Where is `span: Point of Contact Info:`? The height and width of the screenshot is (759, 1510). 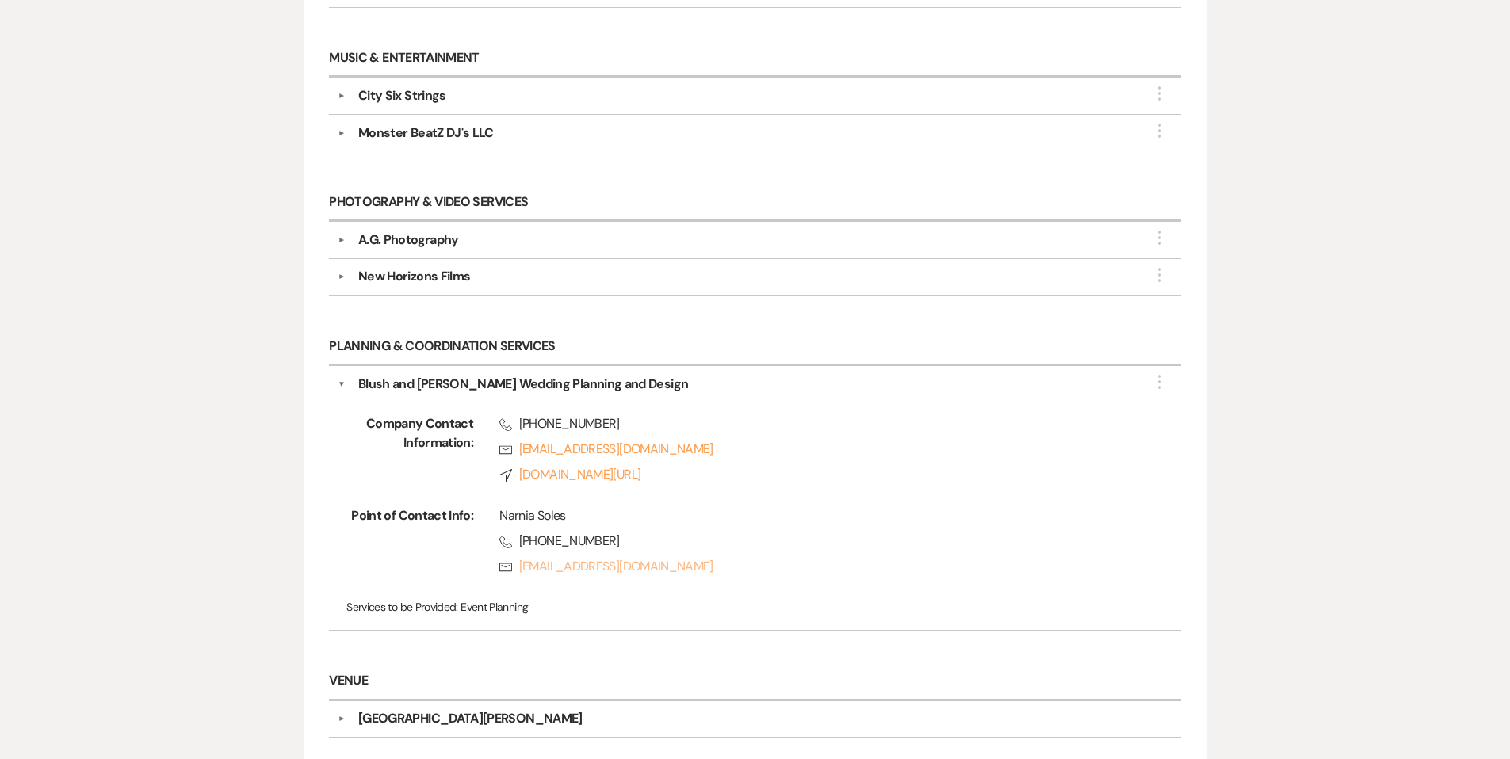 span: Point of Contact Info: is located at coordinates (410, 545).